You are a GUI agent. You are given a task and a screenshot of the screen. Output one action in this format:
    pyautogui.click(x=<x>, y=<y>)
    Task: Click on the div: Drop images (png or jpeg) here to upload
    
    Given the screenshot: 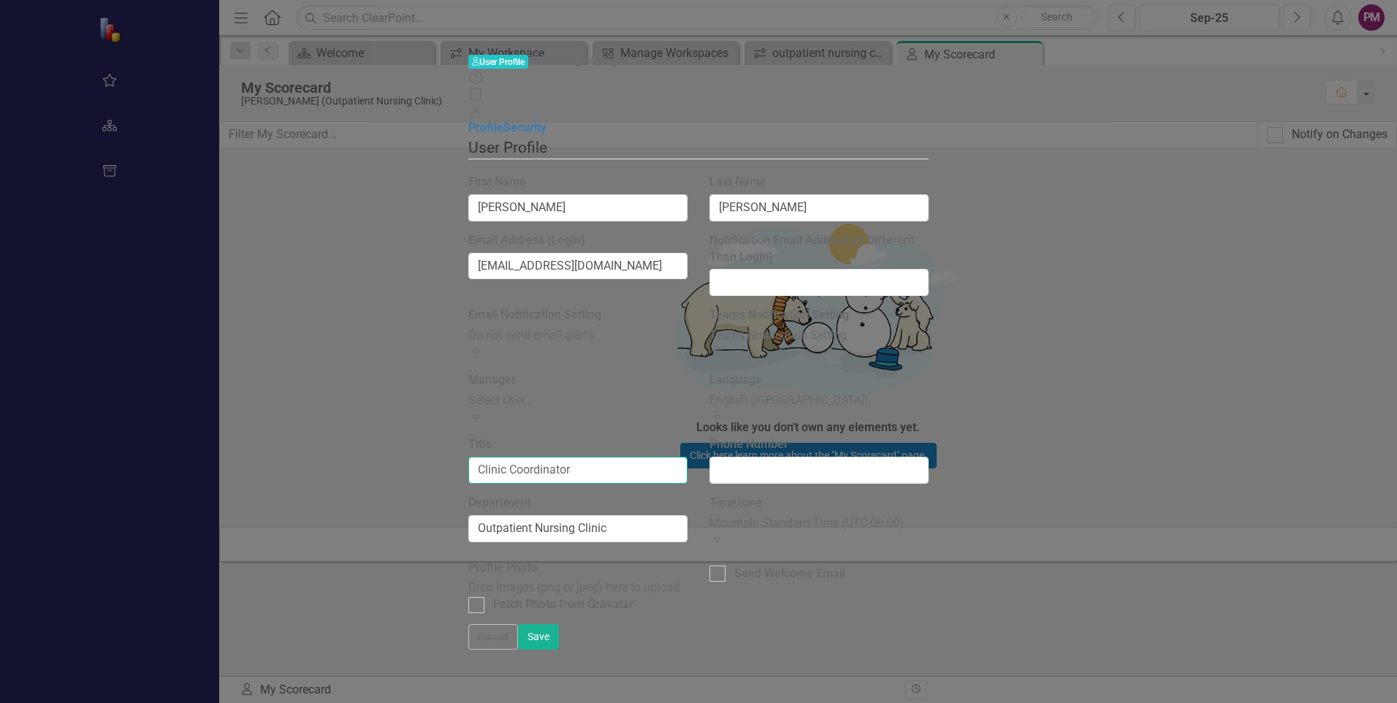 What is the action you would take?
    pyautogui.click(x=578, y=587)
    